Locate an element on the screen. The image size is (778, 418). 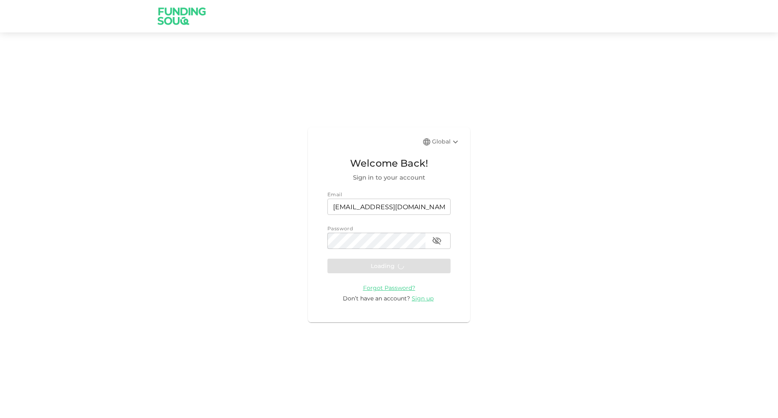
div: email is located at coordinates (389, 207).